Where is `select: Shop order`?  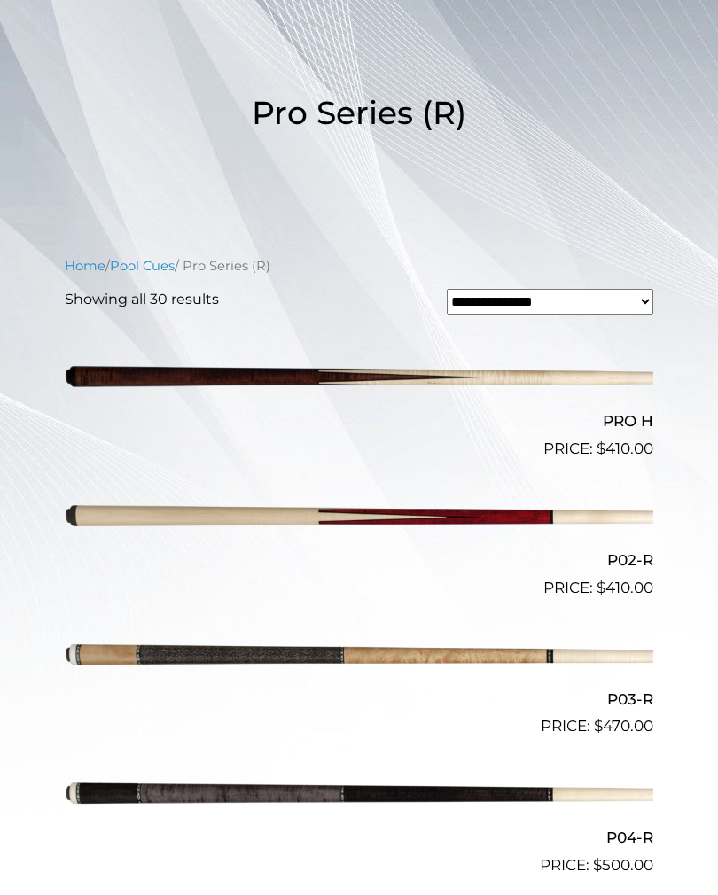 select: Shop order is located at coordinates (550, 301).